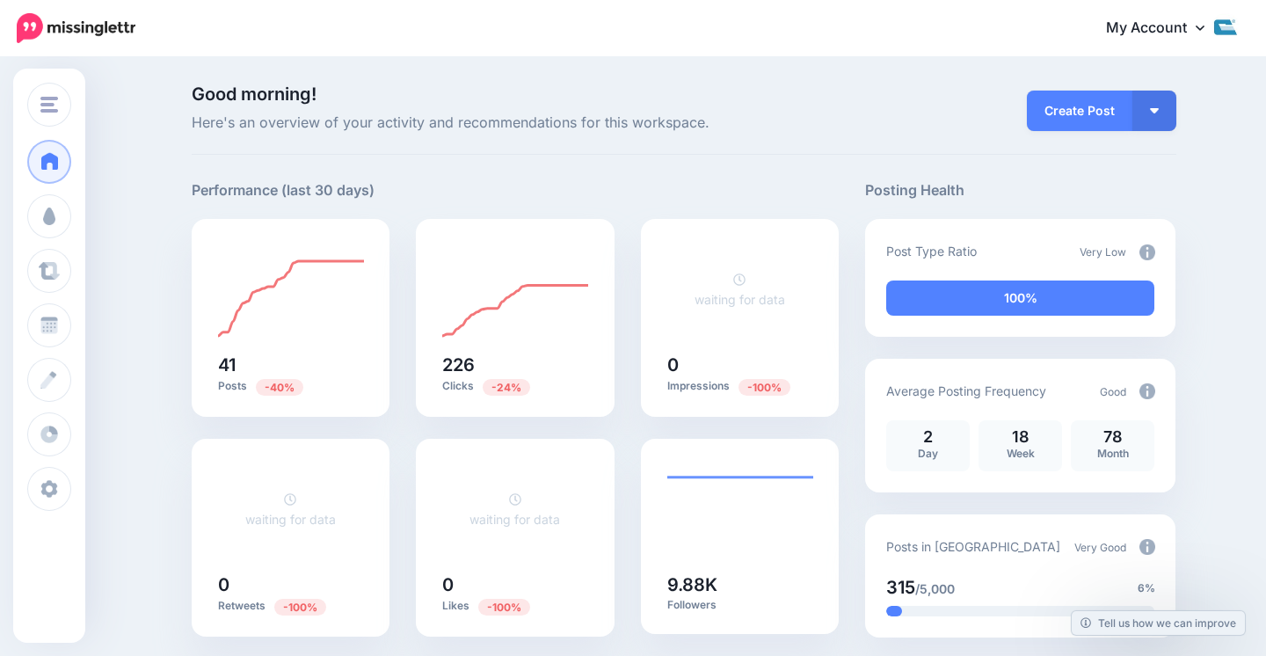 The width and height of the screenshot is (1266, 656). I want to click on img: arrow-down-white.png, so click(1155, 111).